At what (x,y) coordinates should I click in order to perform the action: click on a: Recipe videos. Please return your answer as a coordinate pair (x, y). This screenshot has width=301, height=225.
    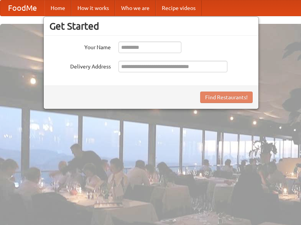
    Looking at the image, I should click on (179, 8).